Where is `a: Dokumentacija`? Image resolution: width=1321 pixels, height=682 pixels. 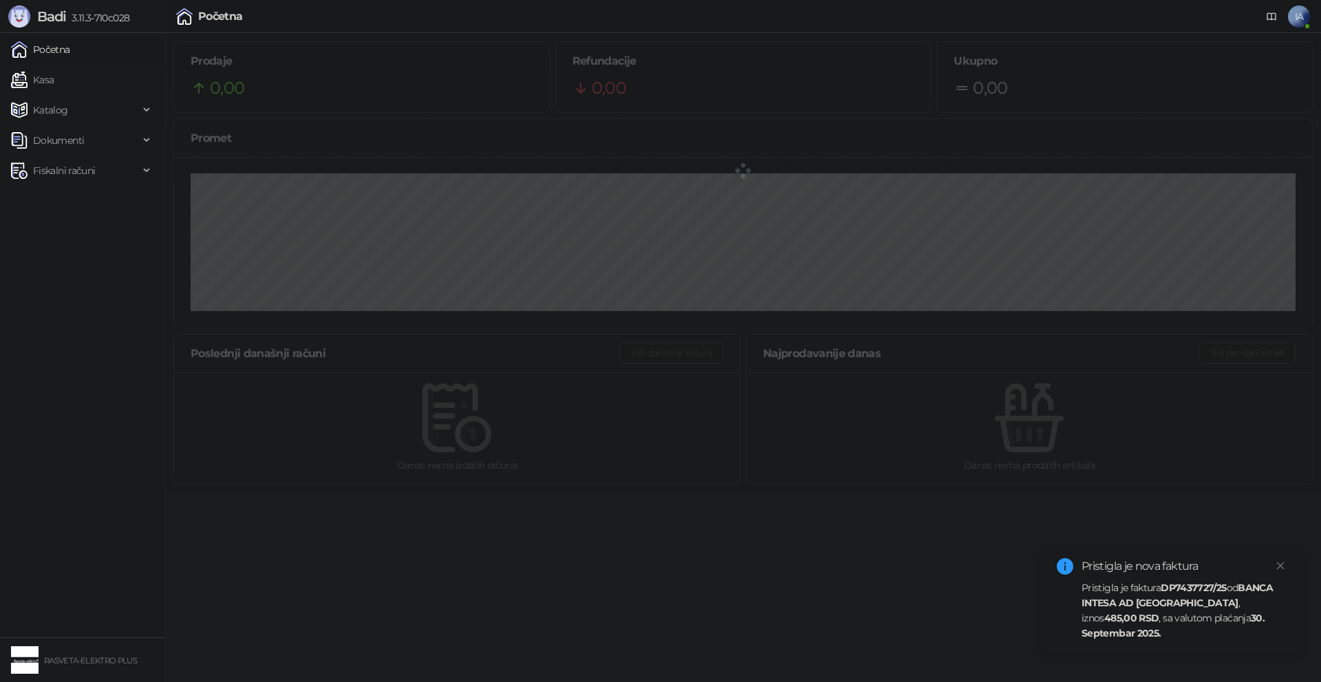 a: Dokumentacija is located at coordinates (1272, 17).